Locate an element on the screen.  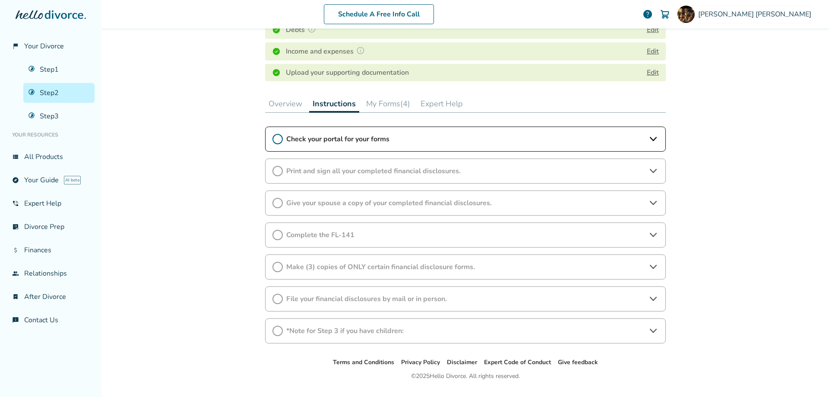
span: Make (3) copies of ONLY certain financial disclosure forms. is located at coordinates (466, 267).